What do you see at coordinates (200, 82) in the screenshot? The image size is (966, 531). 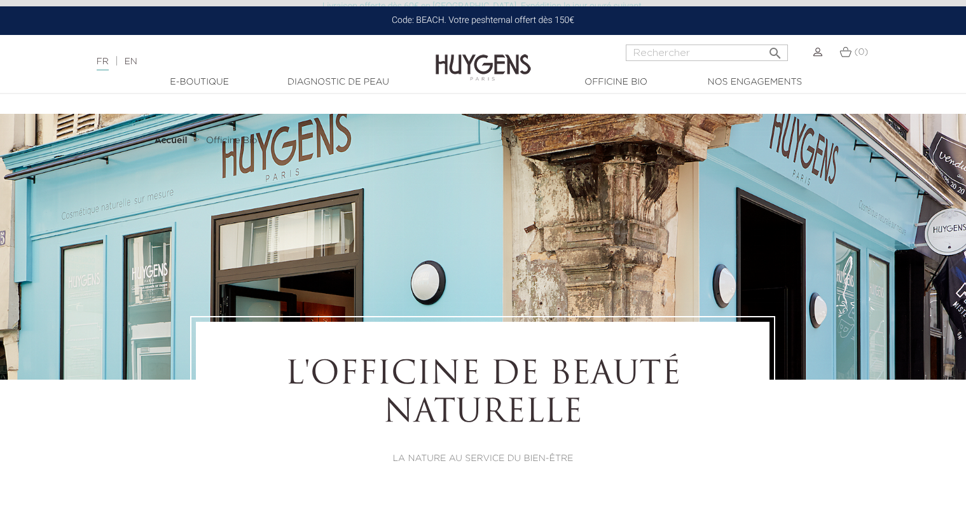 I see `a: E-Boutique` at bounding box center [200, 82].